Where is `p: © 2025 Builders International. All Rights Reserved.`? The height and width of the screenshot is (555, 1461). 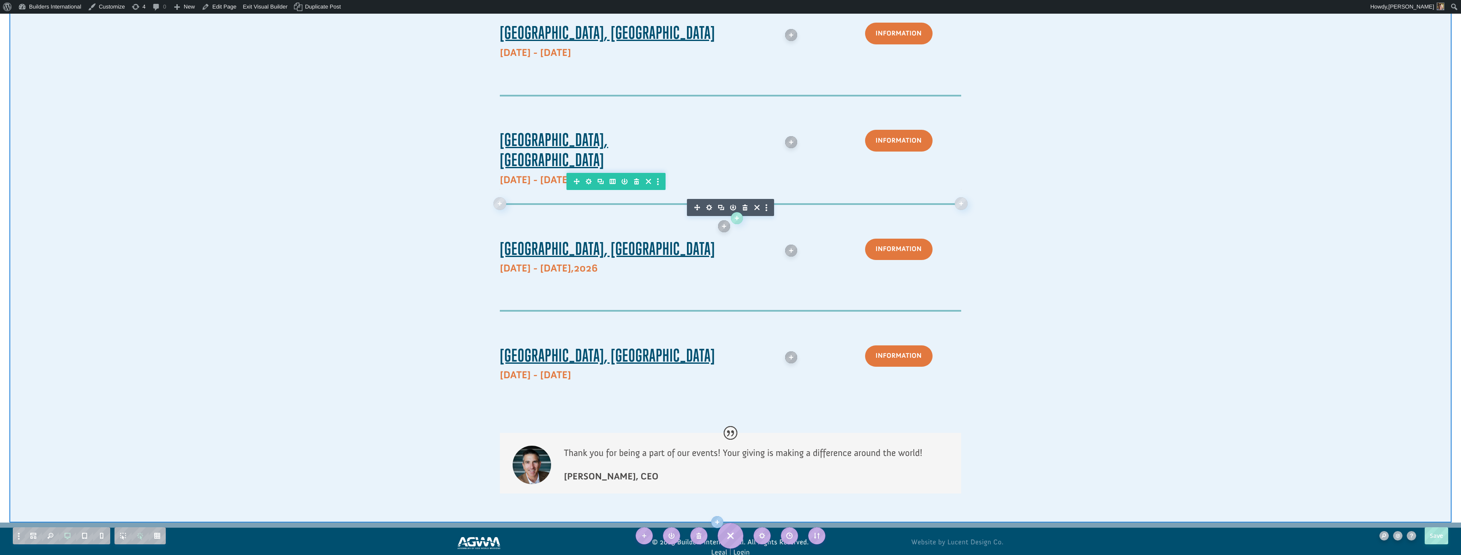 p: © 2025 Builders International. All Rights Reserved. is located at coordinates (731, 543).